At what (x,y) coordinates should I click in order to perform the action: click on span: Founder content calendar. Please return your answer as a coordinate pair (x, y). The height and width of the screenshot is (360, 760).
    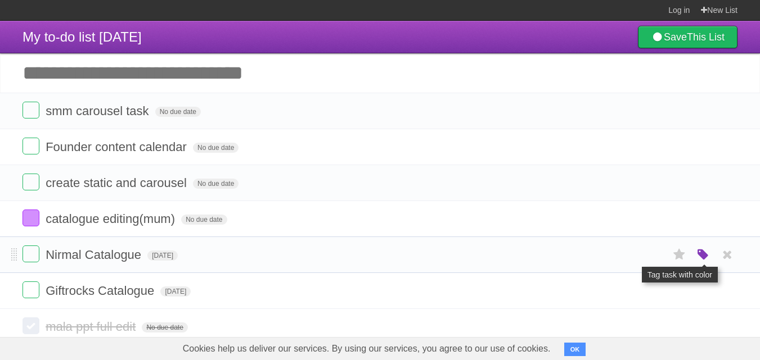
    Looking at the image, I should click on (118, 147).